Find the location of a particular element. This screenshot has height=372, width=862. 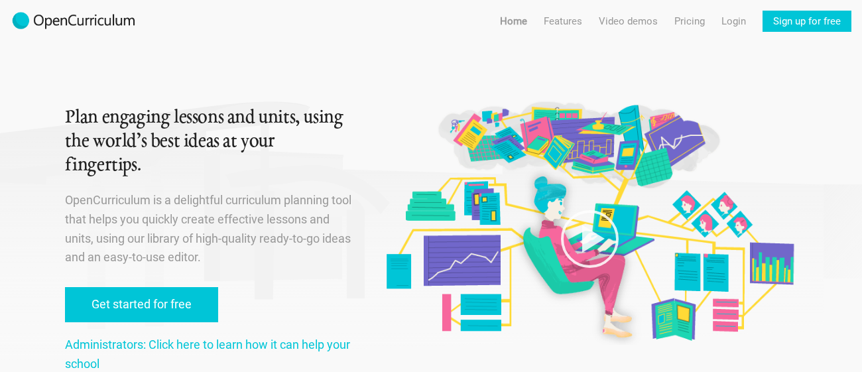

a: Administrators: Click here to learn how it can help your school is located at coordinates (208, 354).